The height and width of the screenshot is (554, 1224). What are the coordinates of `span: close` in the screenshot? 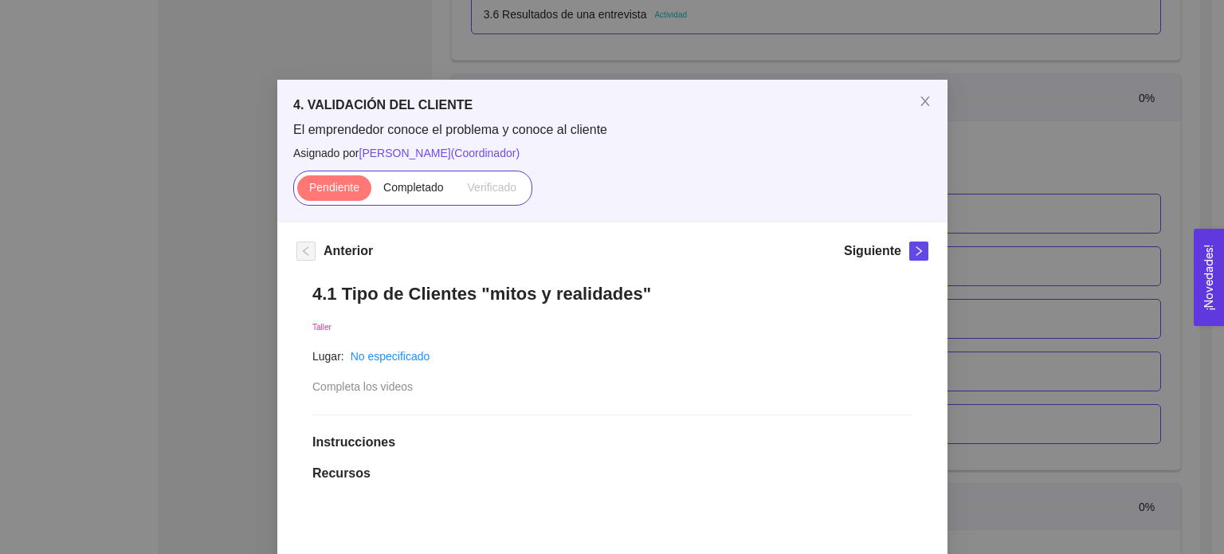 It's located at (925, 101).